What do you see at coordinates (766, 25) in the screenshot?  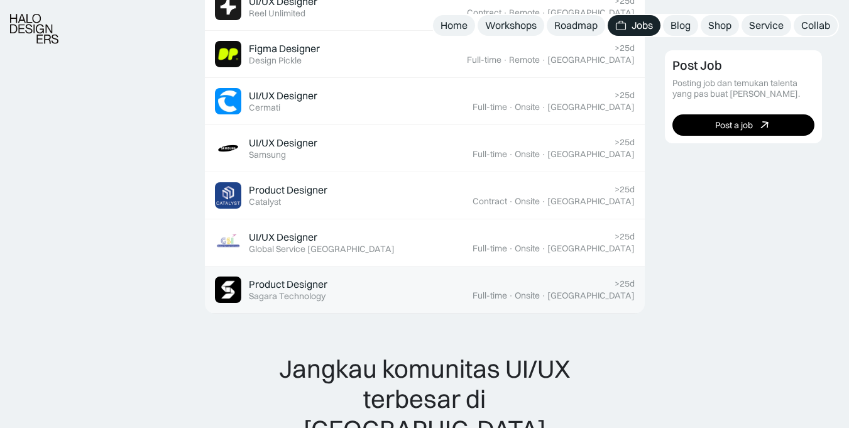 I see `a: Service` at bounding box center [766, 25].